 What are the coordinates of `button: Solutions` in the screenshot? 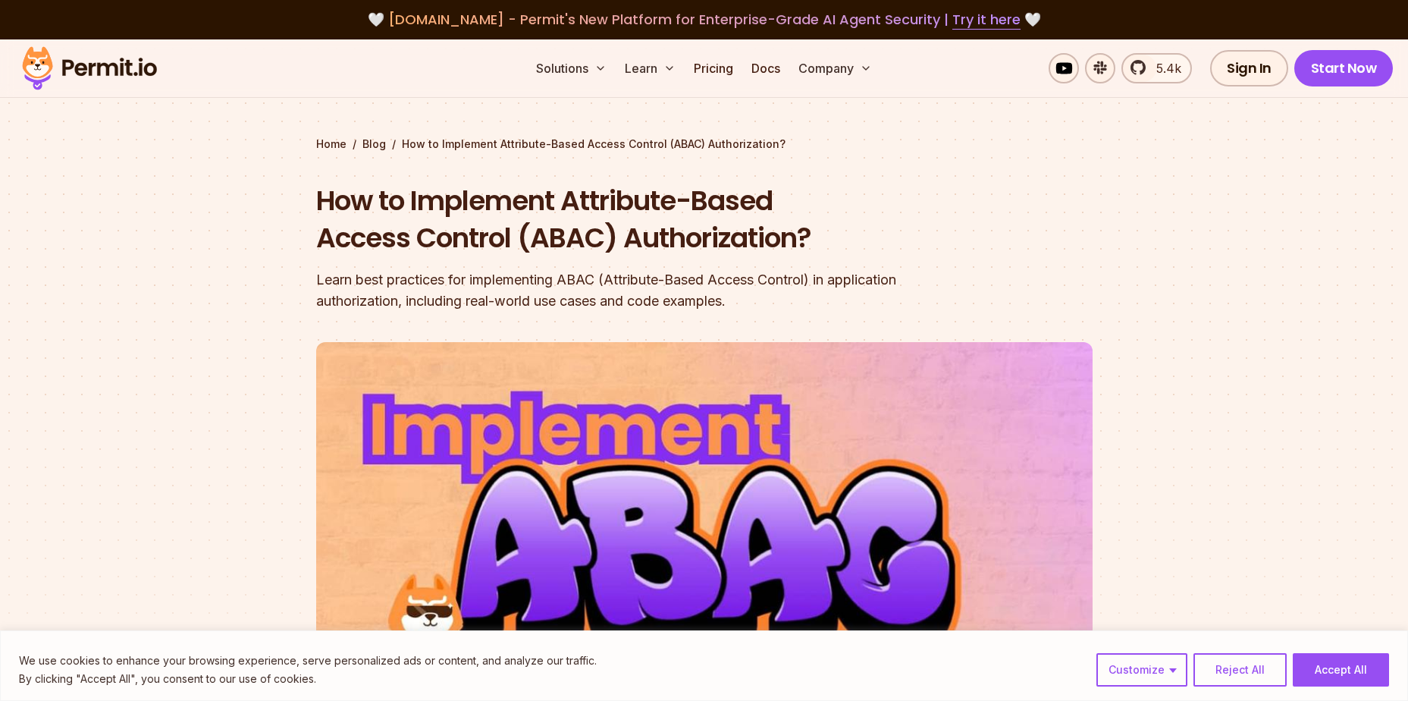 It's located at (571, 68).